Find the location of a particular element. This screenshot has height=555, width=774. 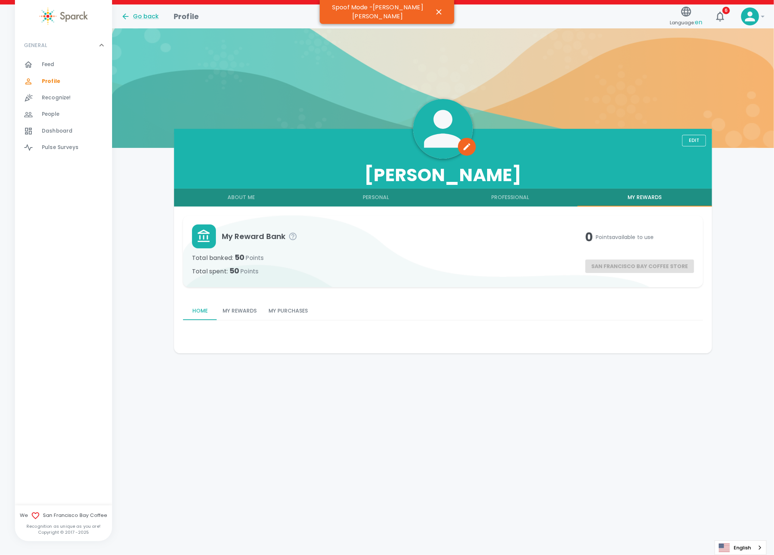

span: We San Francisco Bay Coffee is located at coordinates (63, 516).